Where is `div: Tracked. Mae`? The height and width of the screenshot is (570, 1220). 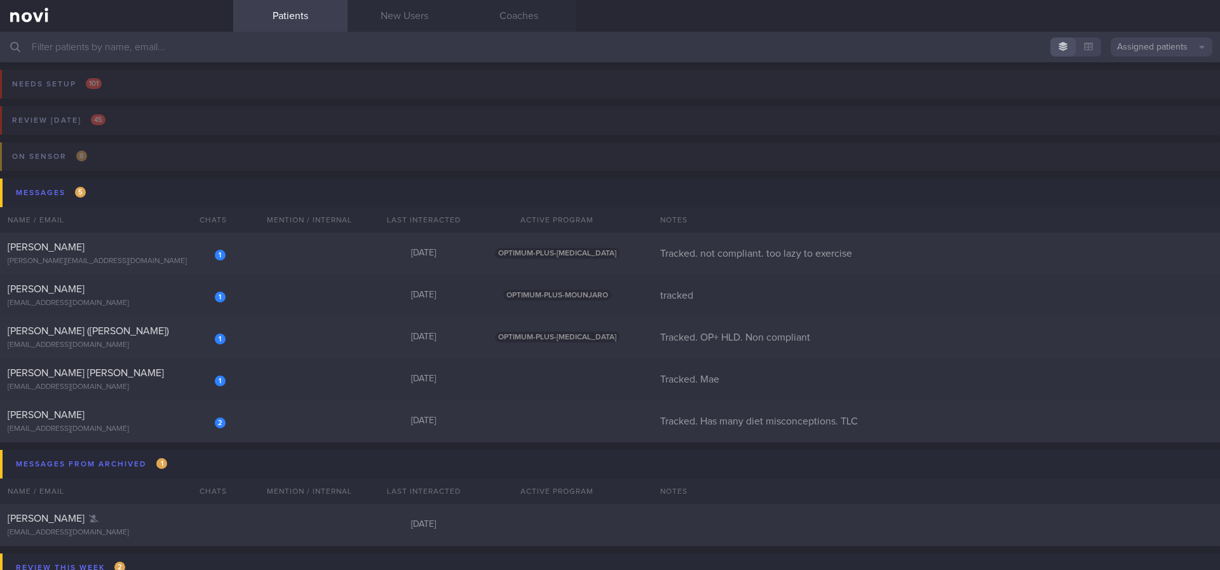
div: Tracked. Mae is located at coordinates (936, 379).